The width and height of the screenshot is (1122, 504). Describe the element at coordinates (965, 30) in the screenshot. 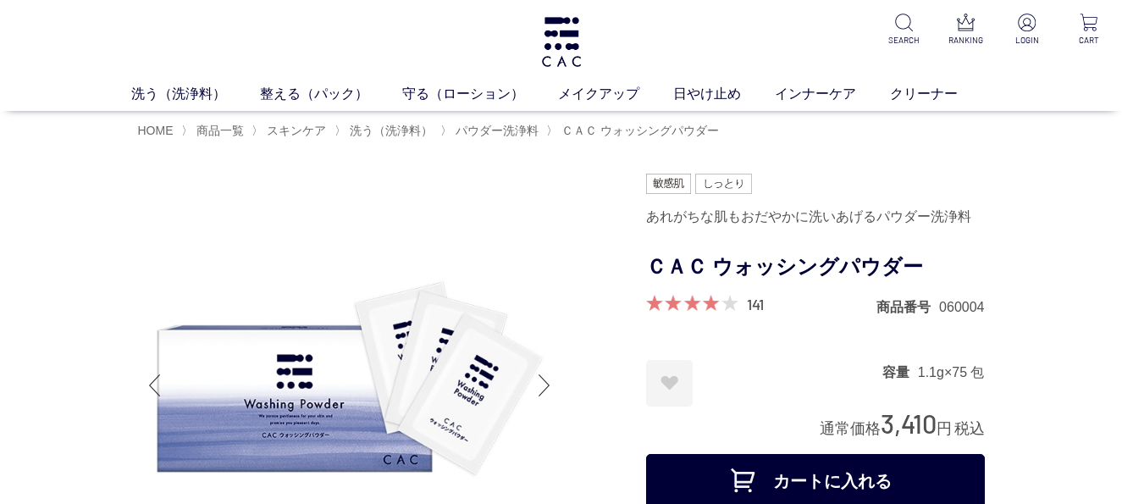

I see `a: RANKING` at that location.